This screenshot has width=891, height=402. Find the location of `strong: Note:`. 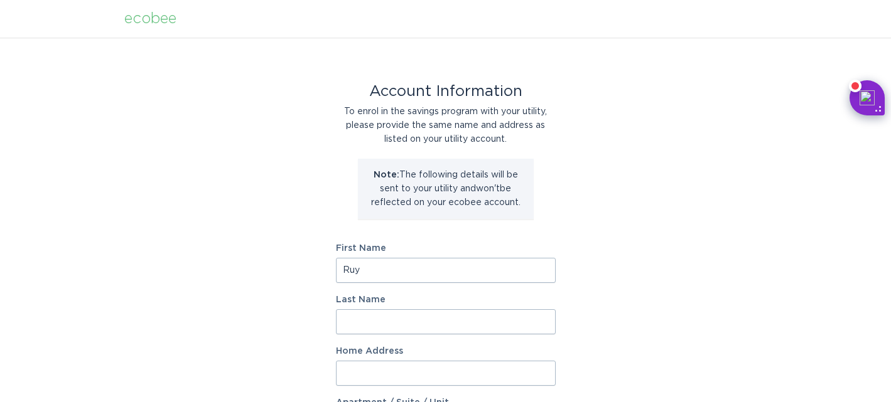

strong: Note: is located at coordinates (386, 175).